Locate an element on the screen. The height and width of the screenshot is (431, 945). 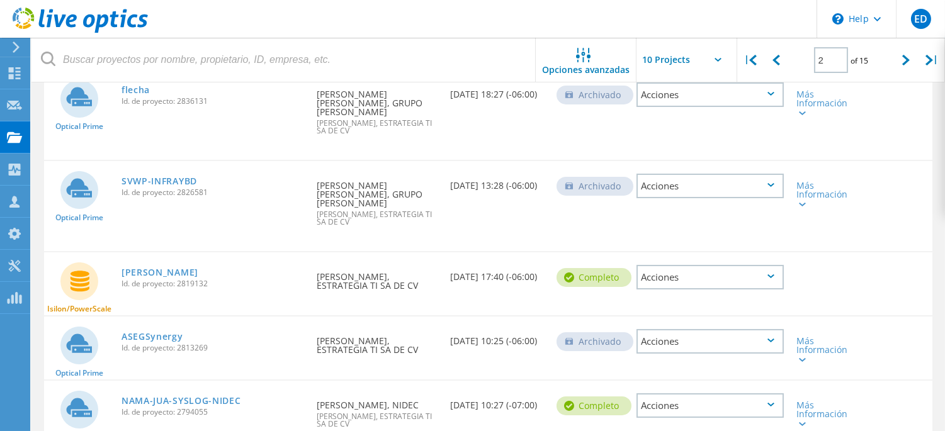
a: NAMA-JUA-SYSLOG-NIDEC is located at coordinates (181, 401).